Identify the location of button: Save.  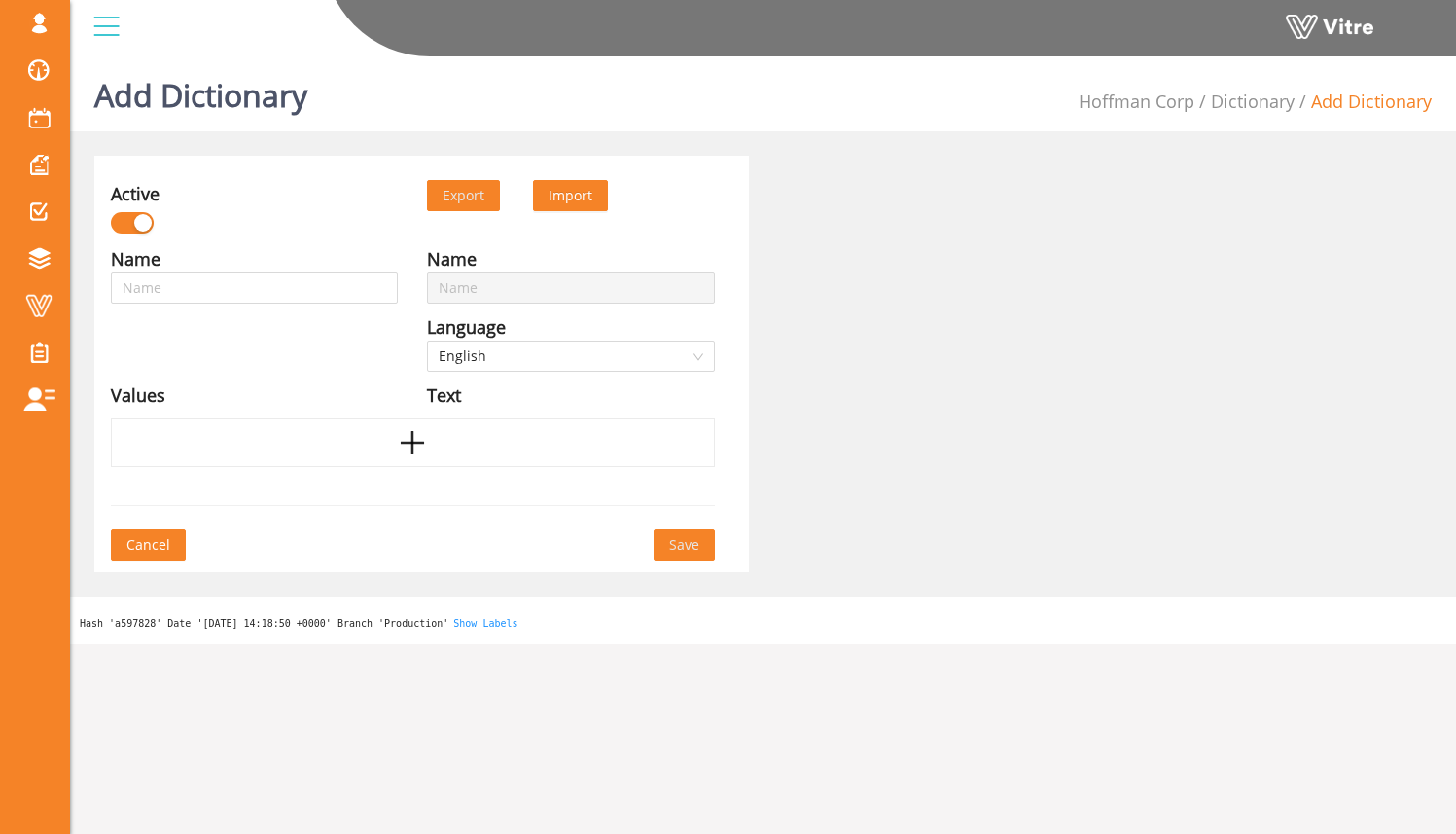
(684, 545).